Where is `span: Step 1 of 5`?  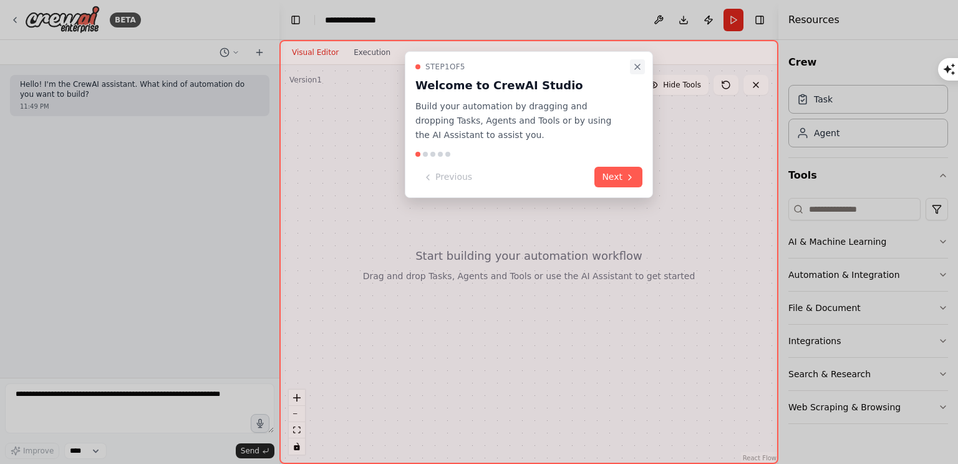
span: Step 1 of 5 is located at coordinates (446, 67).